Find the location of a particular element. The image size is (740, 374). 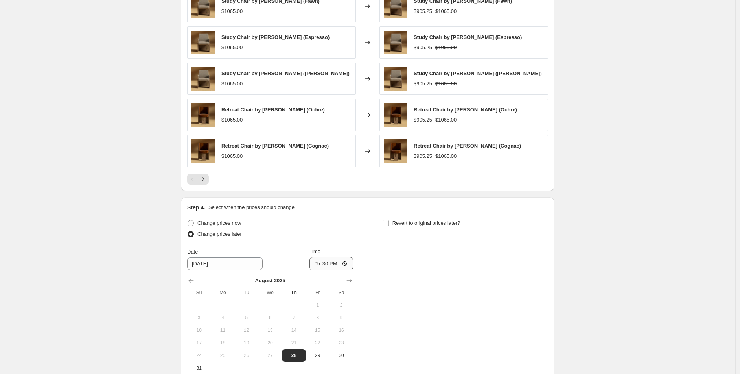

button: Thursday August 21 2025 is located at coordinates (294, 343).